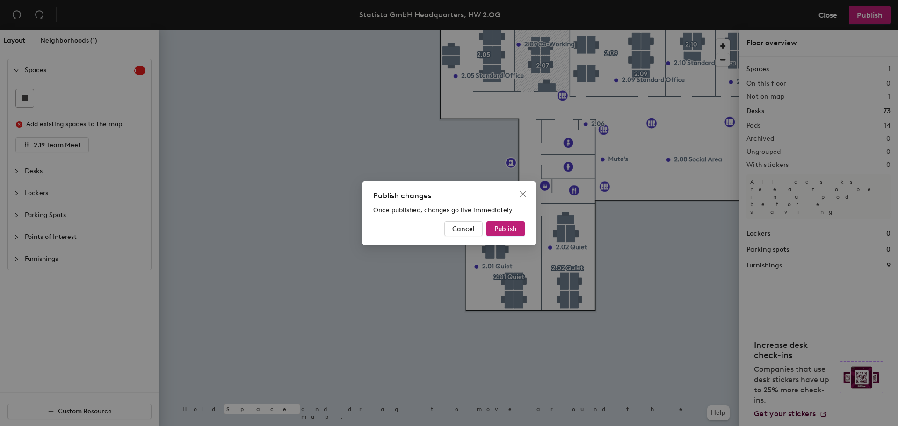 The image size is (898, 426). Describe the element at coordinates (464, 228) in the screenshot. I see `span: Cancel` at that location.